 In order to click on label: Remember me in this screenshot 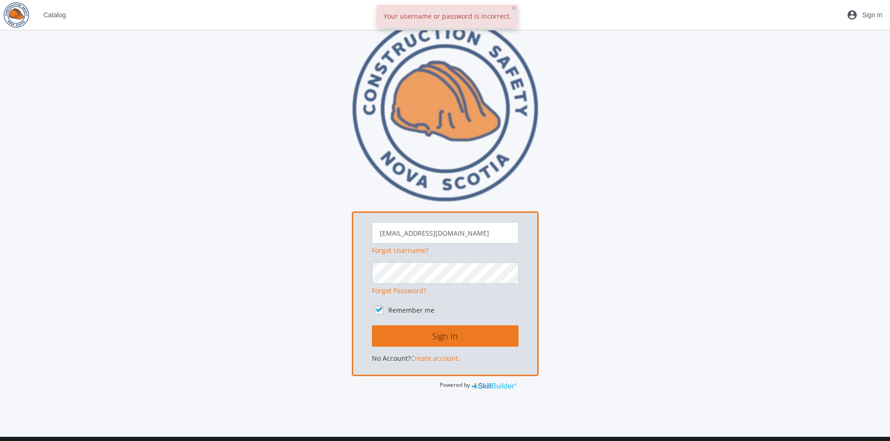, I will do `click(411, 311)`.